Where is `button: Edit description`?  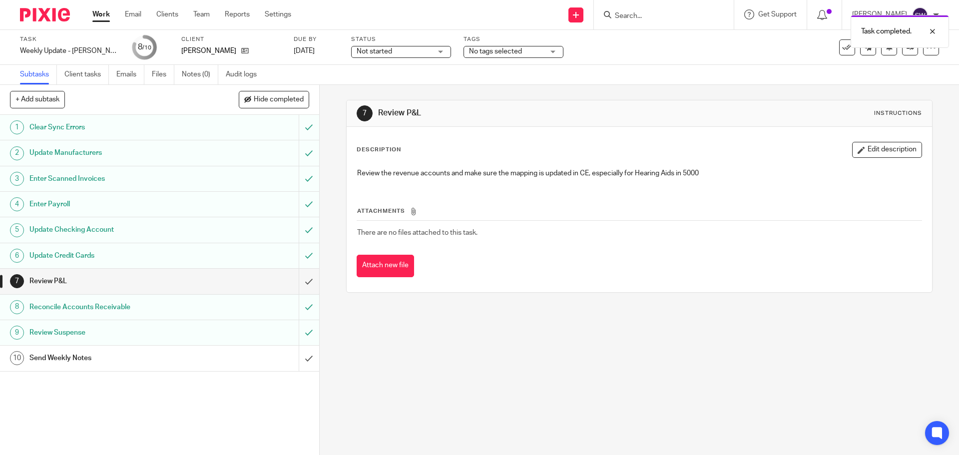
button: Edit description is located at coordinates (887, 150).